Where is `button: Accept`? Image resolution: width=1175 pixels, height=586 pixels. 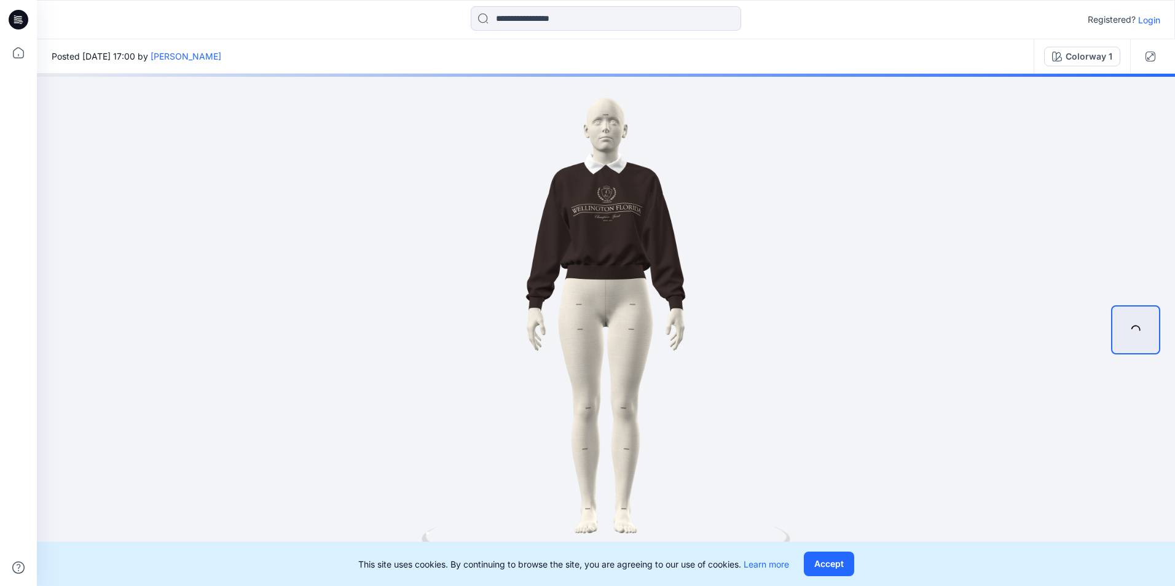 button: Accept is located at coordinates (829, 564).